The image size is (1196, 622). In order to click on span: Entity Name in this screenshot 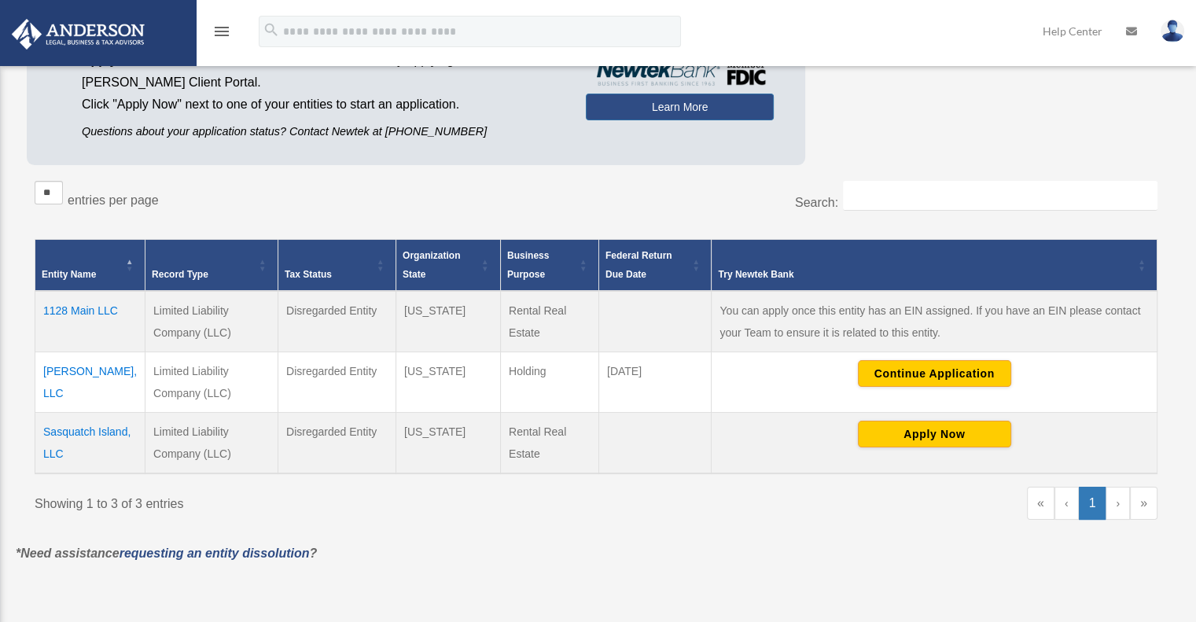, I will do `click(68, 274)`.